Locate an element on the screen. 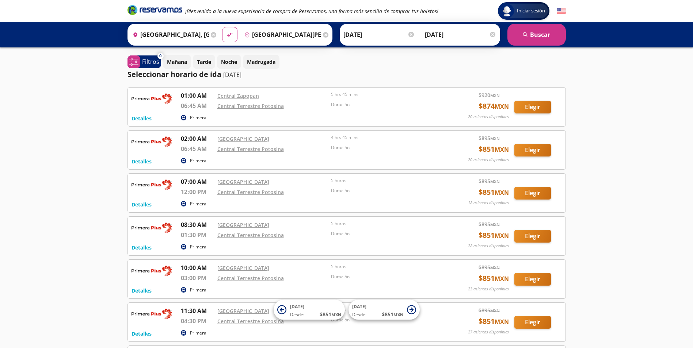 This screenshot has width=693, height=348. p: 01:30 PM is located at coordinates (197, 235).